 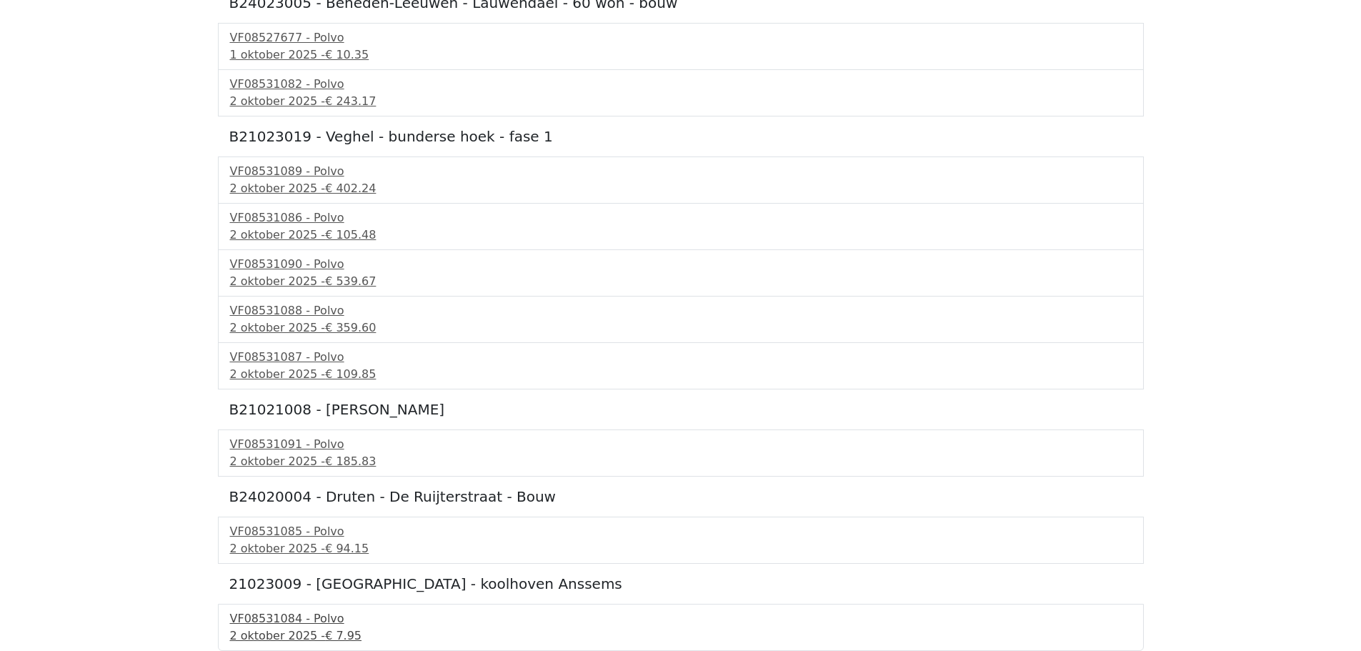 What do you see at coordinates (681, 497) in the screenshot?
I see `h5: B24020004 - Druten - De Ruijterstraat - Bouw` at bounding box center [681, 497].